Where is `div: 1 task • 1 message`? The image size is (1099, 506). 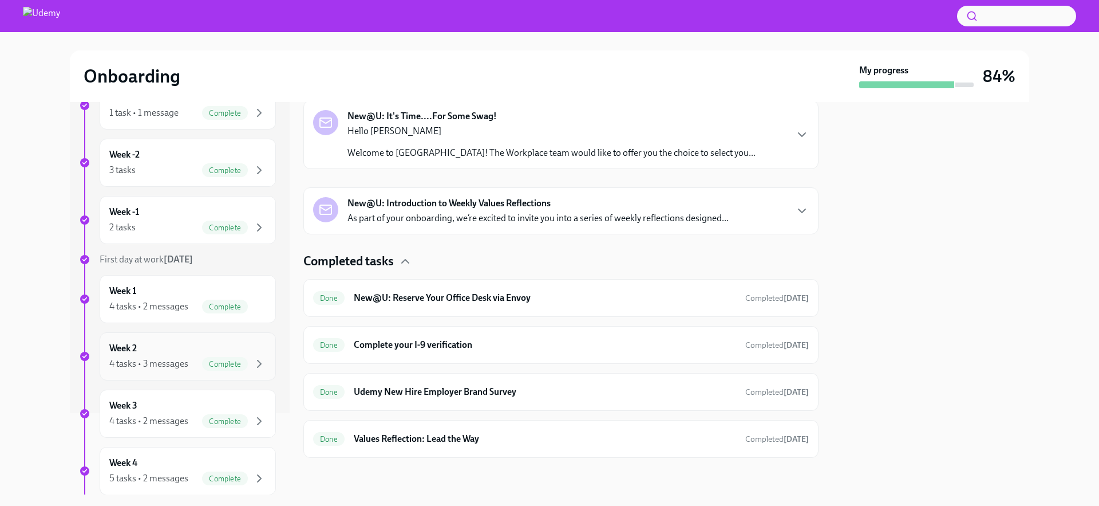 div: 1 task • 1 message is located at coordinates (144, 113).